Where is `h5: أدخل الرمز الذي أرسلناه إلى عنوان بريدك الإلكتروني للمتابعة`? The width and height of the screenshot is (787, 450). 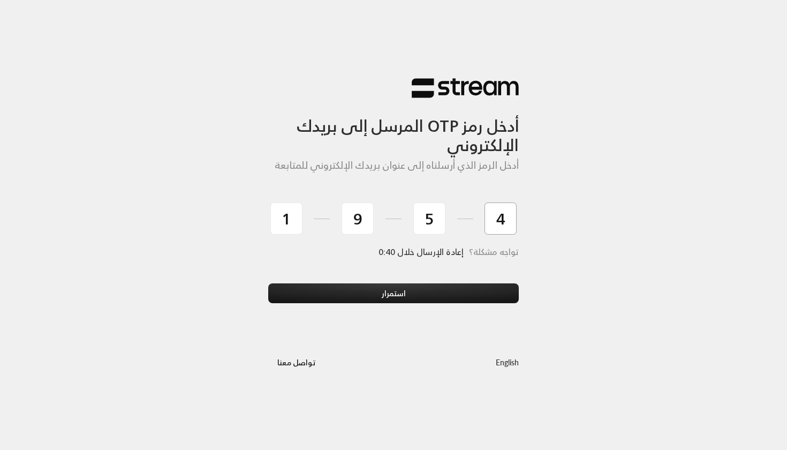 h5: أدخل الرمز الذي أرسلناه إلى عنوان بريدك الإلكتروني للمتابعة is located at coordinates (394, 165).